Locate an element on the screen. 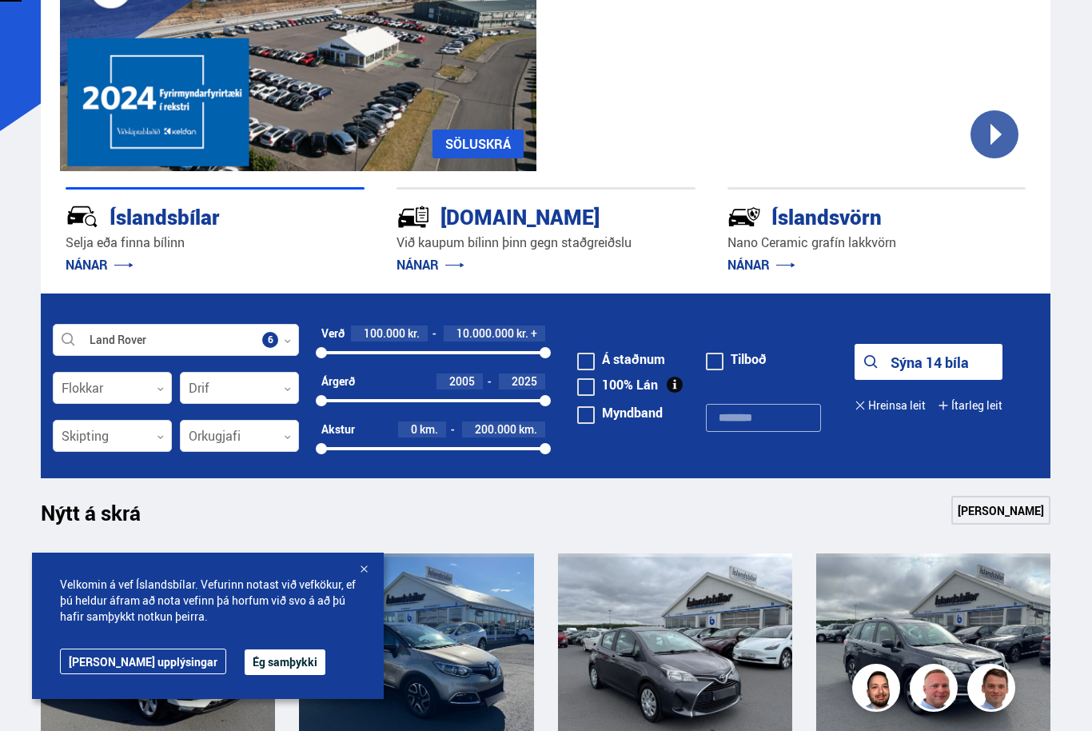 This screenshot has height=731, width=1092. button: Opna LiveChat spjallviðmót is located at coordinates (37, 30).